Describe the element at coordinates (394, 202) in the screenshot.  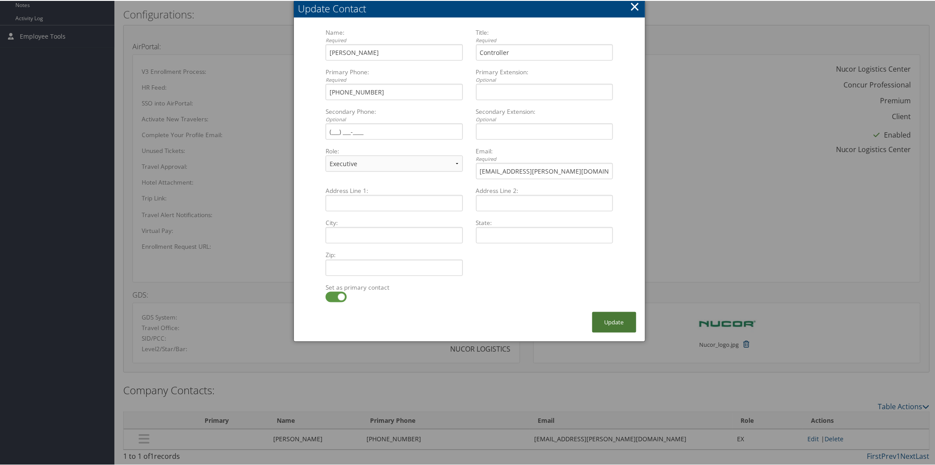
I see `input: Address Line 1:` at that location.